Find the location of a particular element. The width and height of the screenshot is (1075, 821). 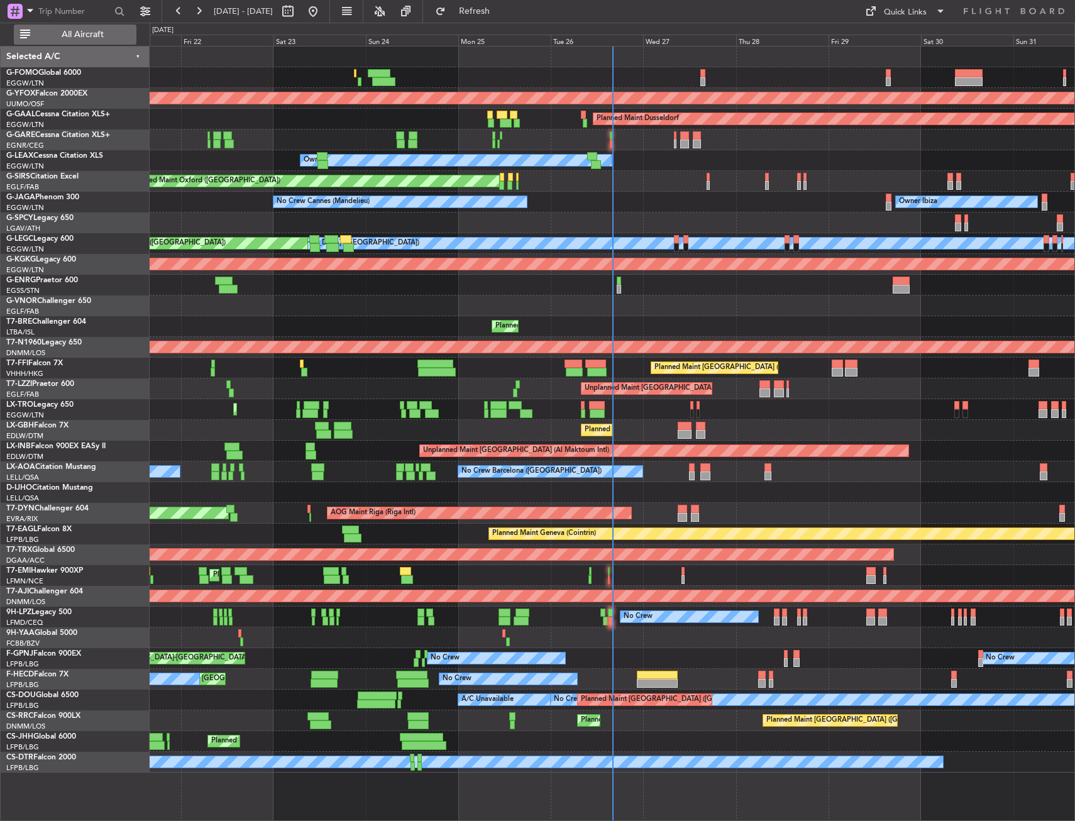

a: FCBB/BZV is located at coordinates (23, 643).